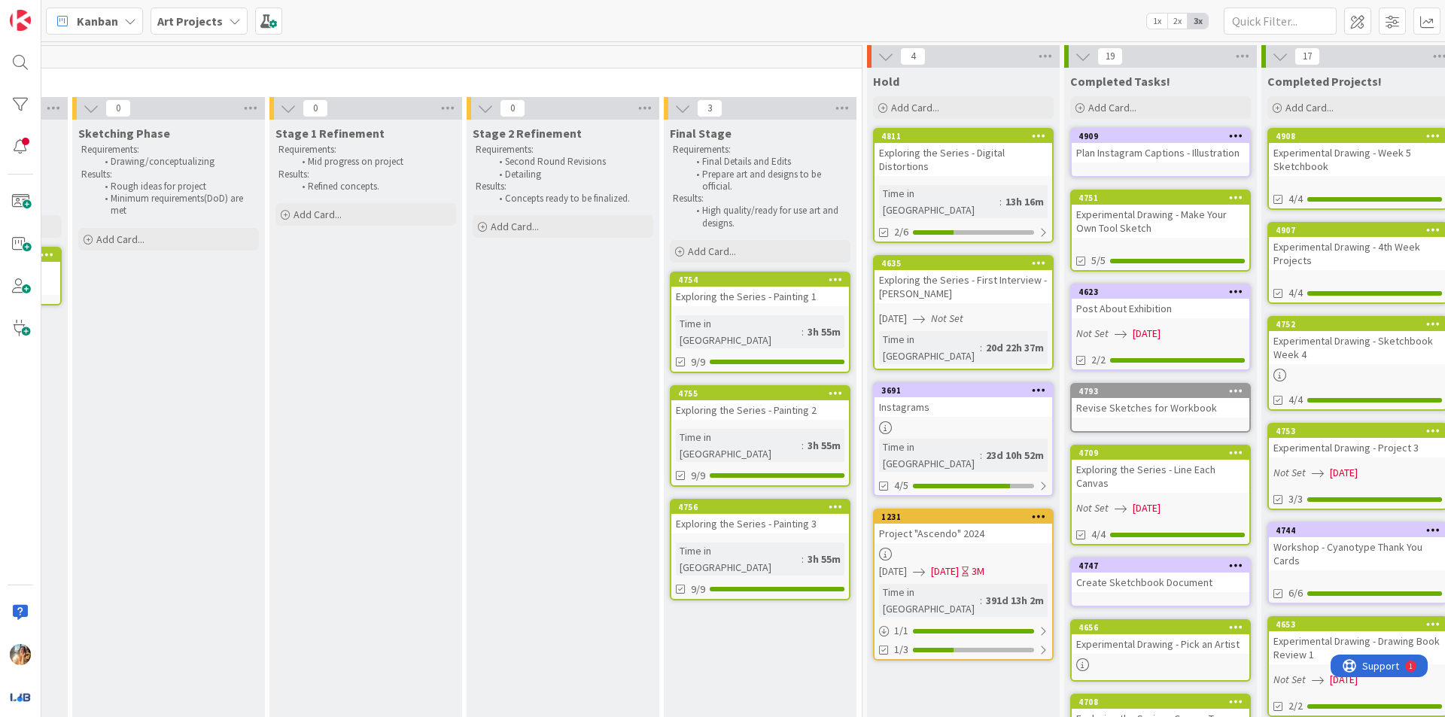 The image size is (1445, 717). What do you see at coordinates (1324, 81) in the screenshot?
I see `span: Completed Projects!` at bounding box center [1324, 81].